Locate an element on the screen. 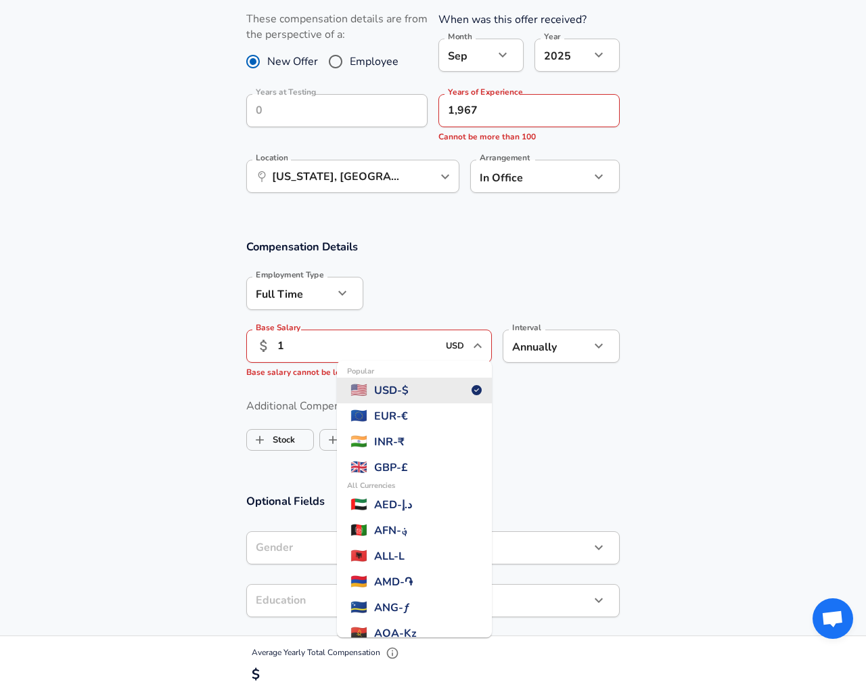 The image size is (866, 693). span: ALL - L is located at coordinates (389, 556).